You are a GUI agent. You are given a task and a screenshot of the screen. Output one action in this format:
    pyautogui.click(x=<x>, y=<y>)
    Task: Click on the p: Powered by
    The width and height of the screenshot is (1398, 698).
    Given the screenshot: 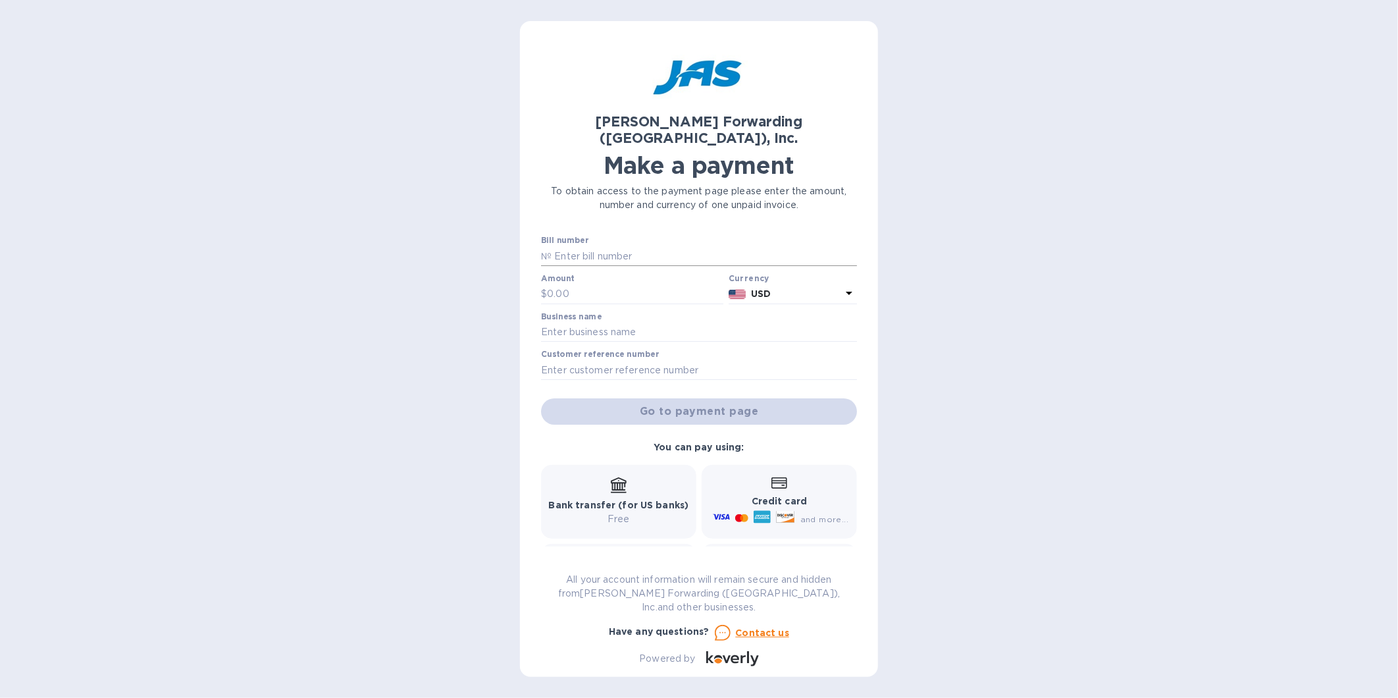 What is the action you would take?
    pyautogui.click(x=667, y=658)
    